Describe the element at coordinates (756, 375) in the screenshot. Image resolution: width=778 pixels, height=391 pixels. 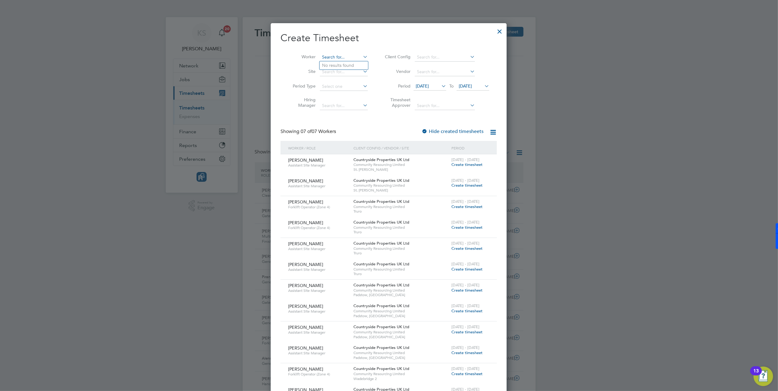
I see `div: 13` at that location.